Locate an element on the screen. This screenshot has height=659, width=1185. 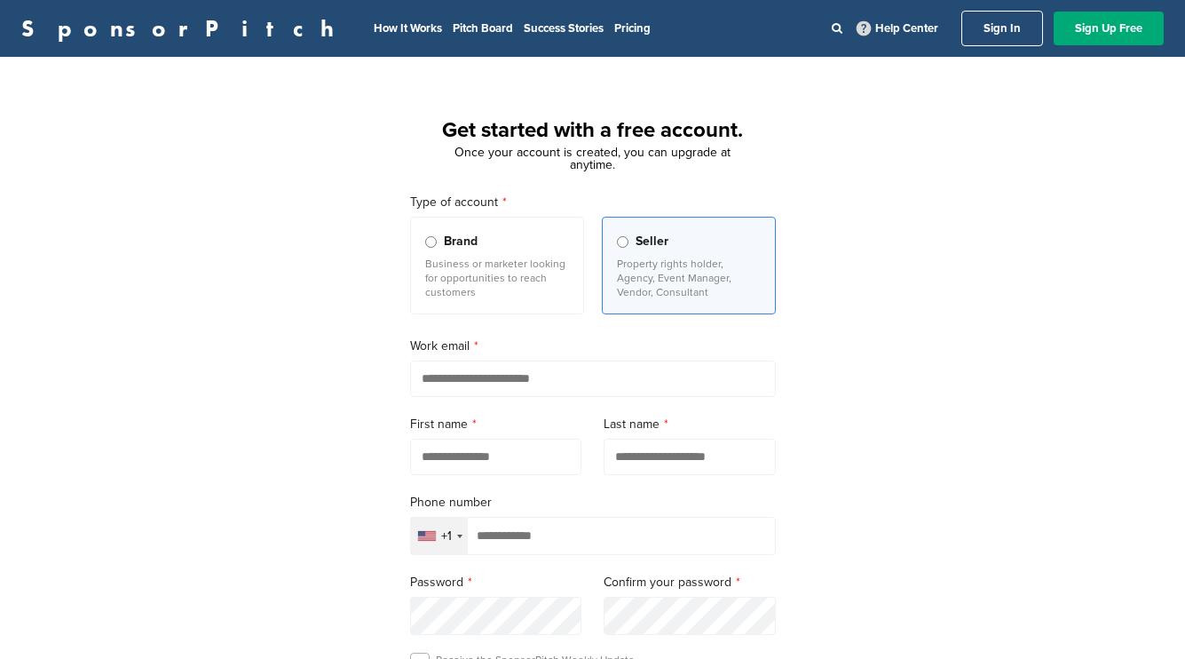
label: First name is located at coordinates (496, 424).